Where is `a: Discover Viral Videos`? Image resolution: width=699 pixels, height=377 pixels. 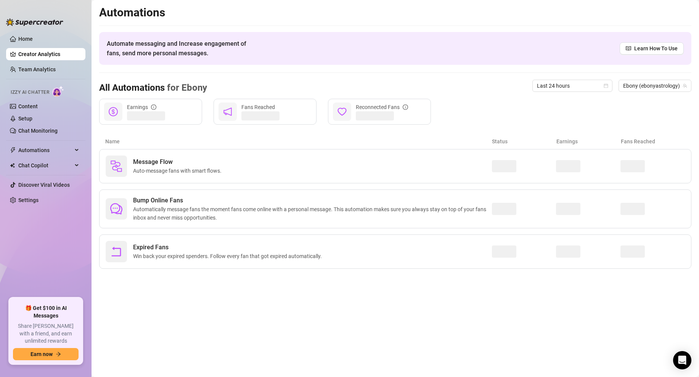
a: Discover Viral Videos is located at coordinates (44, 185).